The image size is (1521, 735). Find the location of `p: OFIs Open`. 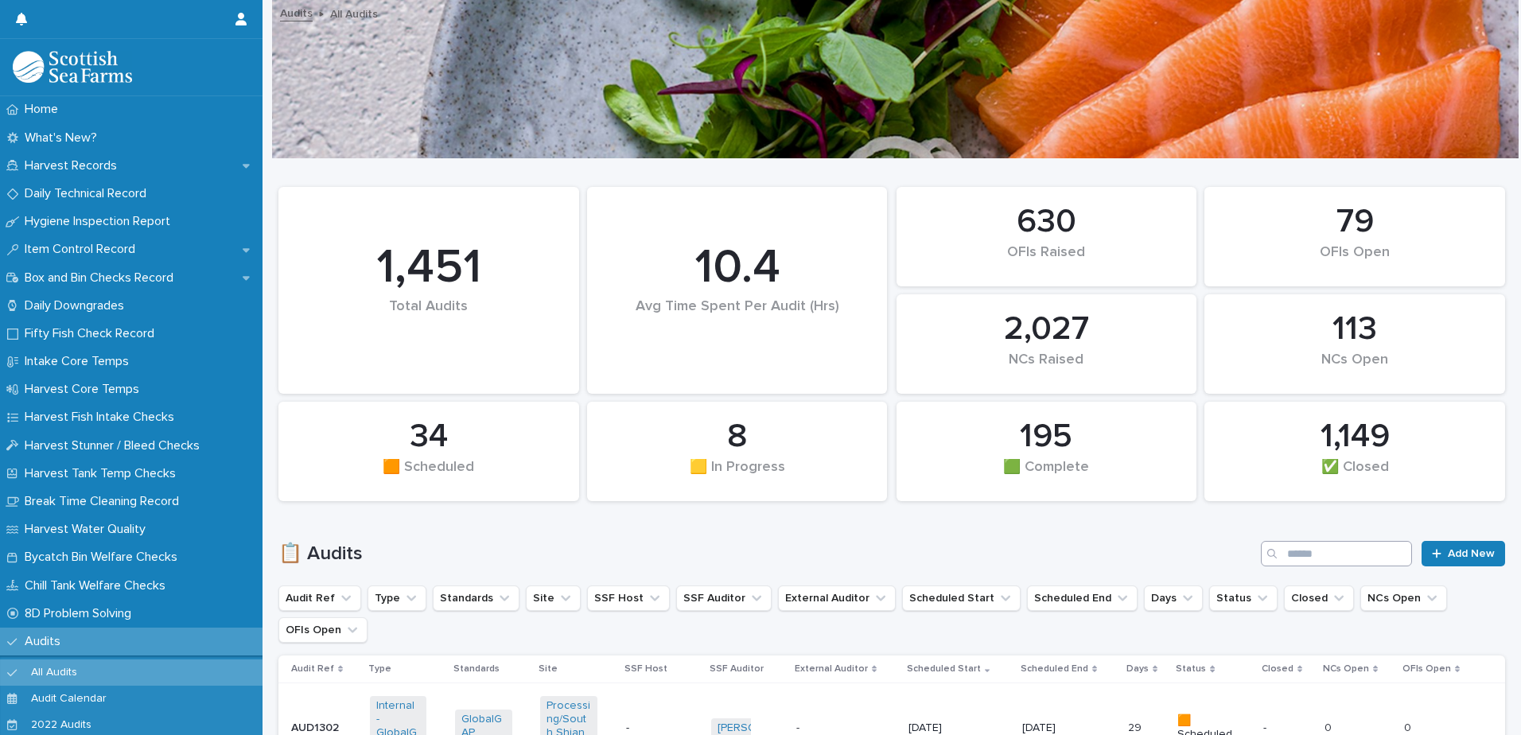

p: OFIs Open is located at coordinates (1426, 669).